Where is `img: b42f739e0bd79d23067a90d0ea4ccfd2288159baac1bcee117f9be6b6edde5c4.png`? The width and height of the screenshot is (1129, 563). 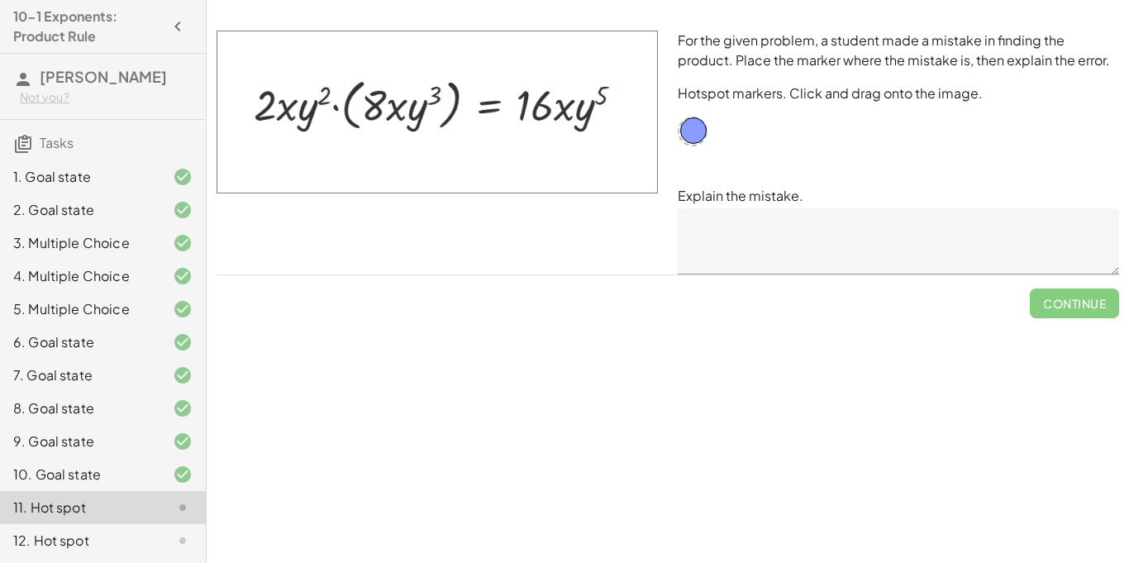 img: b42f739e0bd79d23067a90d0ea4ccfd2288159baac1bcee117f9be6b6edde5c4.png is located at coordinates (437, 112).